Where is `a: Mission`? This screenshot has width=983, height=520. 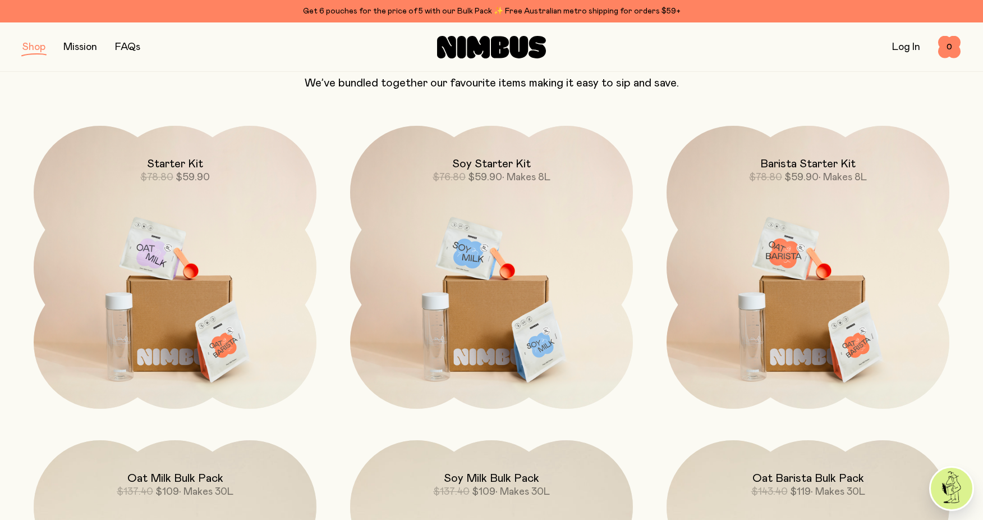
a: Mission is located at coordinates (80, 47).